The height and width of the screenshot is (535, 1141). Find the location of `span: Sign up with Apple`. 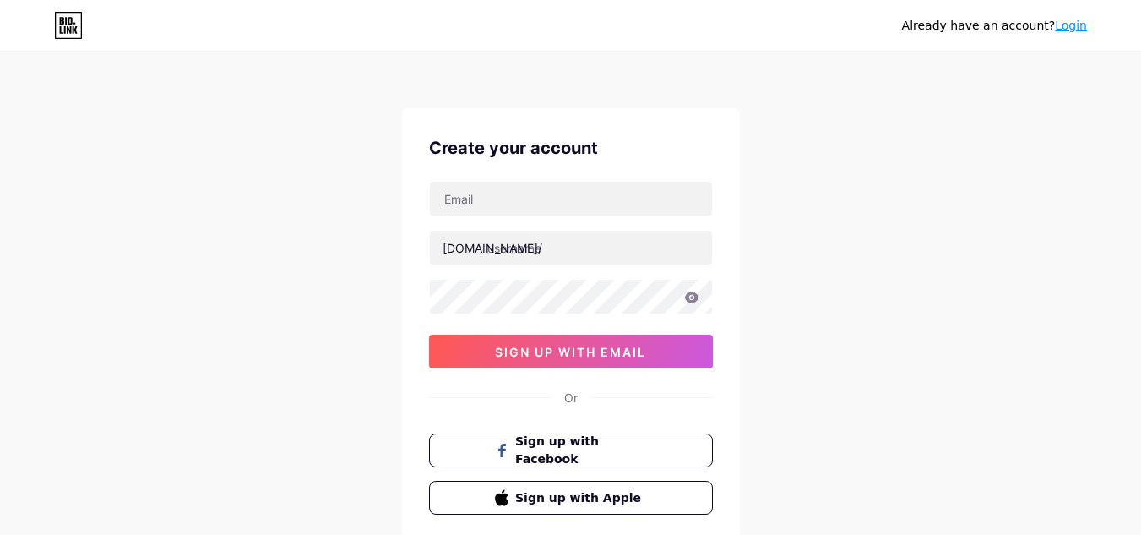

span: Sign up with Apple is located at coordinates (580, 498).